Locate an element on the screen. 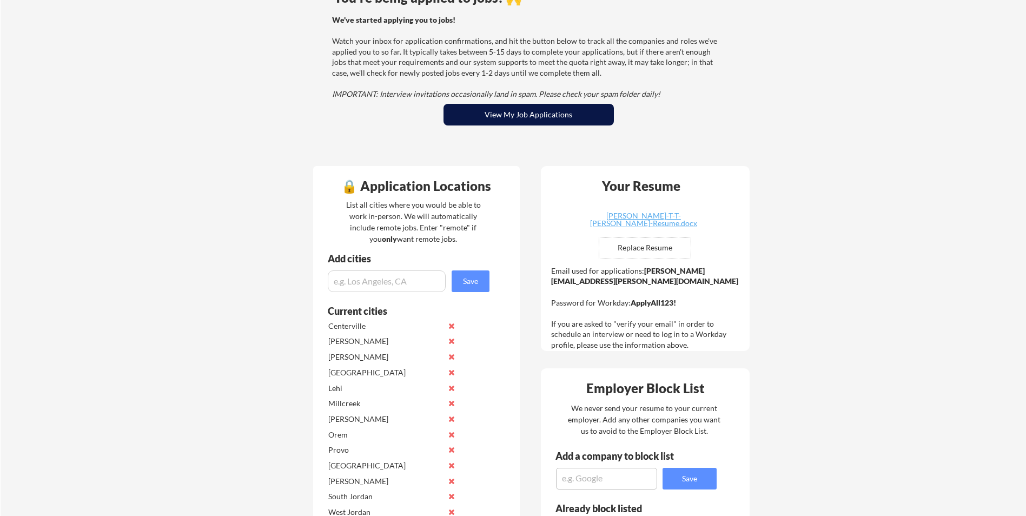 The width and height of the screenshot is (1026, 516). div: We never send your resume to your current employer. Add any other companies you want us to avoid ... is located at coordinates (644, 419).